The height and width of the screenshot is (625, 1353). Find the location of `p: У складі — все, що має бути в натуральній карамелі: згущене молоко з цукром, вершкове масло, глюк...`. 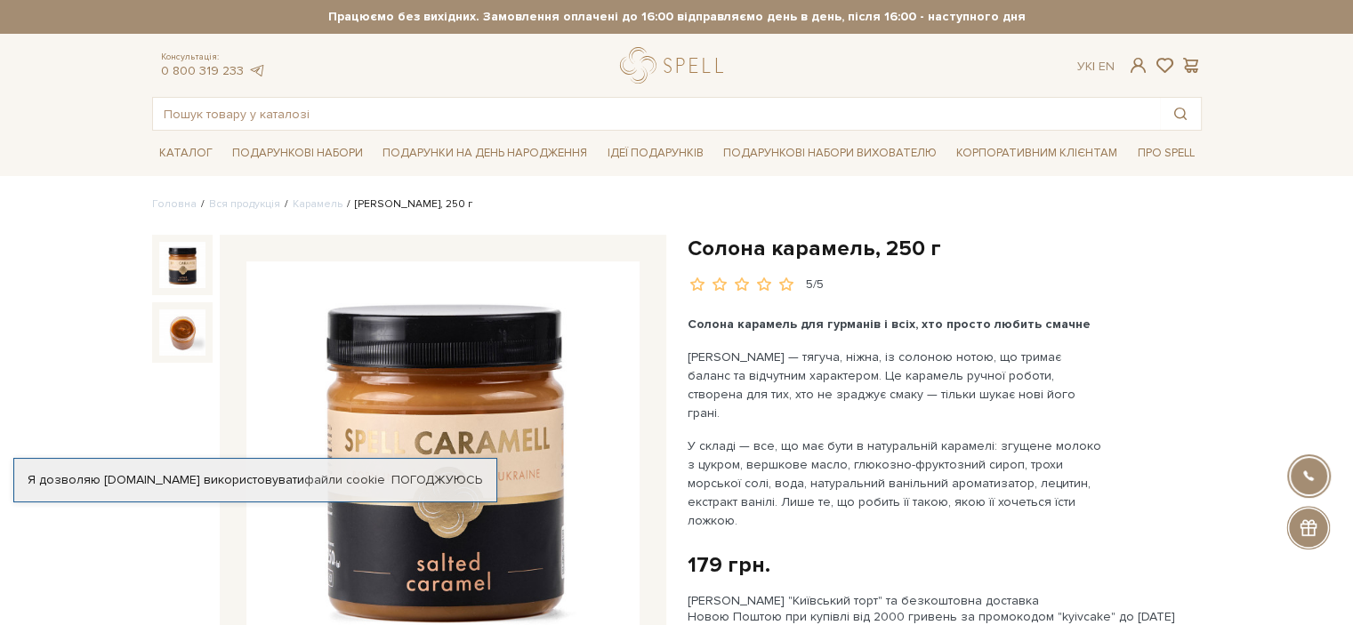

p: У складі — все, що має бути в натуральній карамелі: згущене молоко з цукром, вершкове масло, глюк... is located at coordinates (896, 483).